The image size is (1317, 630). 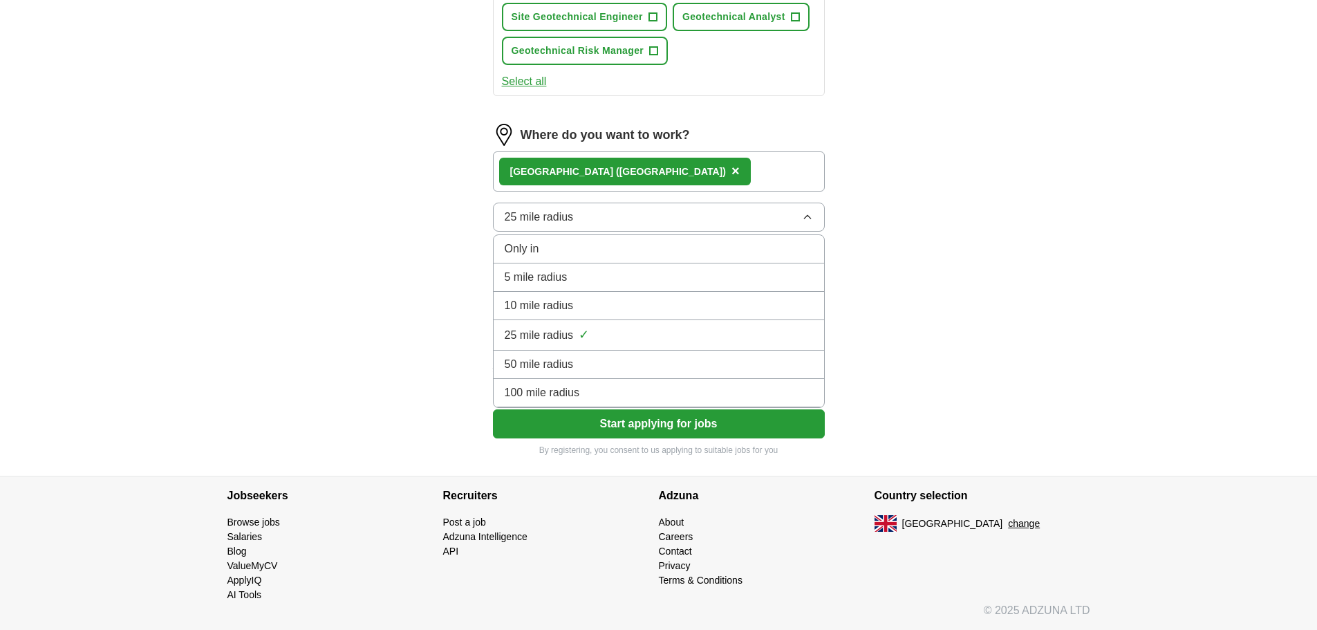 What do you see at coordinates (734, 17) in the screenshot?
I see `span: Geotechnical Analyst` at bounding box center [734, 17].